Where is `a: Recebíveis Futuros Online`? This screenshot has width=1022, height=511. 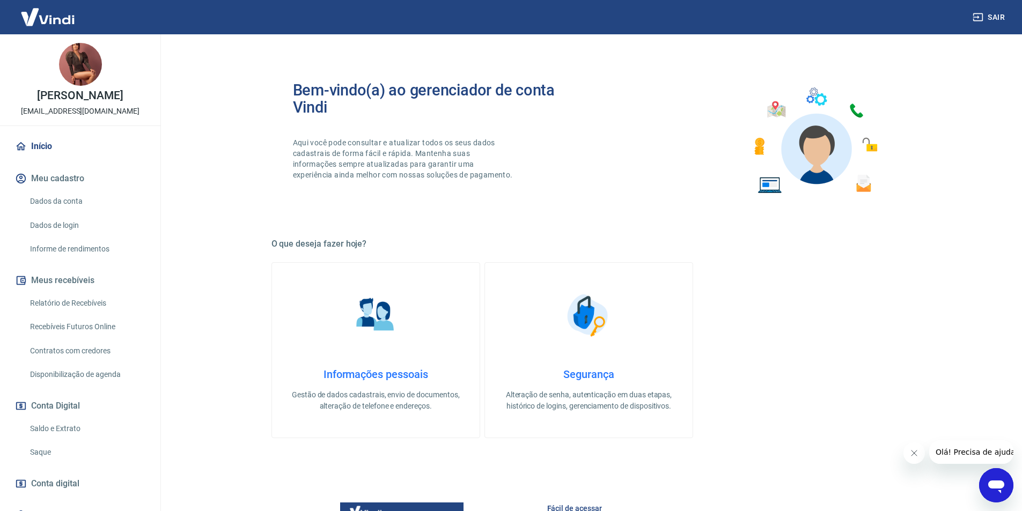 a: Recebíveis Futuros Online is located at coordinates (86, 327).